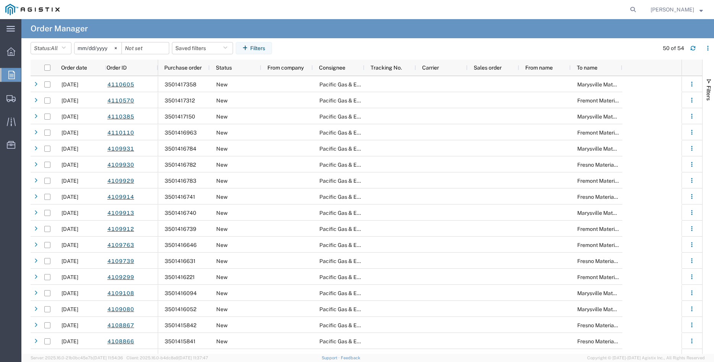 This screenshot has width=714, height=362. What do you see at coordinates (70, 117) in the screenshot?
I see `span: 08/13/2025` at bounding box center [70, 117].